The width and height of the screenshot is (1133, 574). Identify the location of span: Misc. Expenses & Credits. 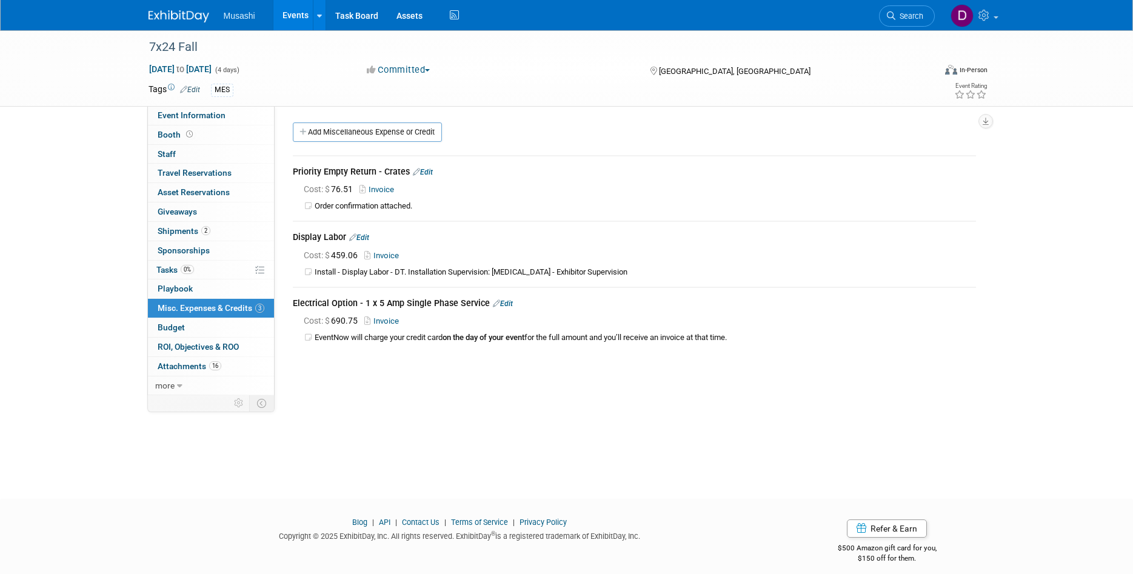
(211, 308).